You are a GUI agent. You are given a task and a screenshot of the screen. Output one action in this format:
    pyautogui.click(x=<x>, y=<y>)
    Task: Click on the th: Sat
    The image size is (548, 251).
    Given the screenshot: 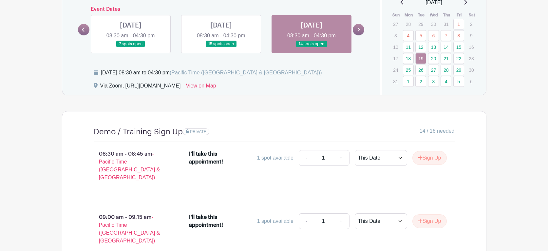 What is the action you would take?
    pyautogui.click(x=472, y=15)
    